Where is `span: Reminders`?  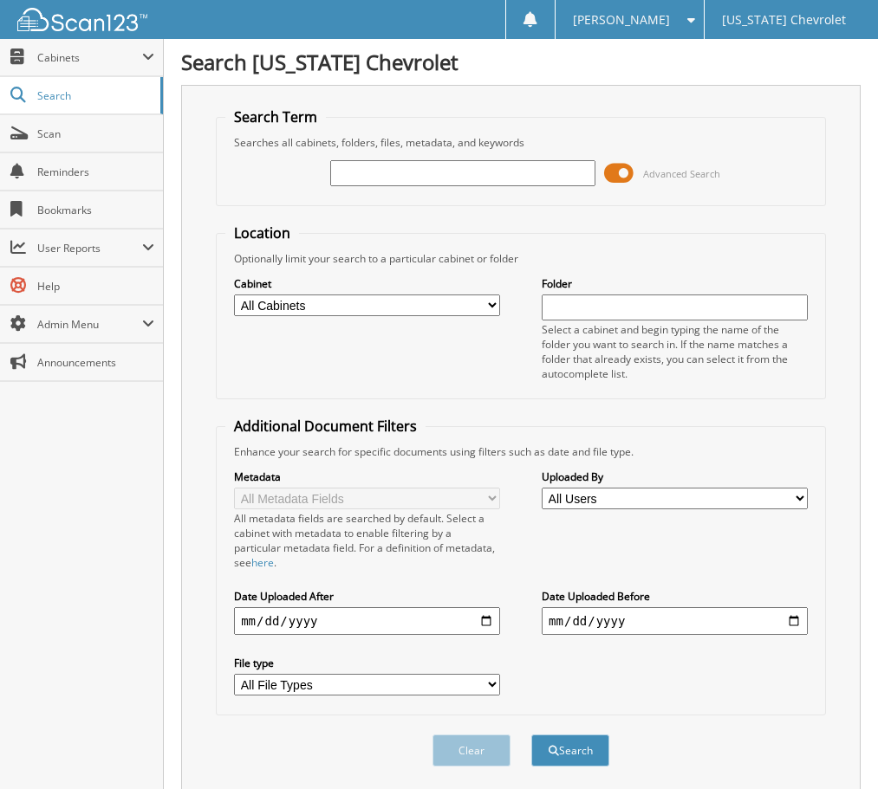
span: Reminders is located at coordinates (95, 172).